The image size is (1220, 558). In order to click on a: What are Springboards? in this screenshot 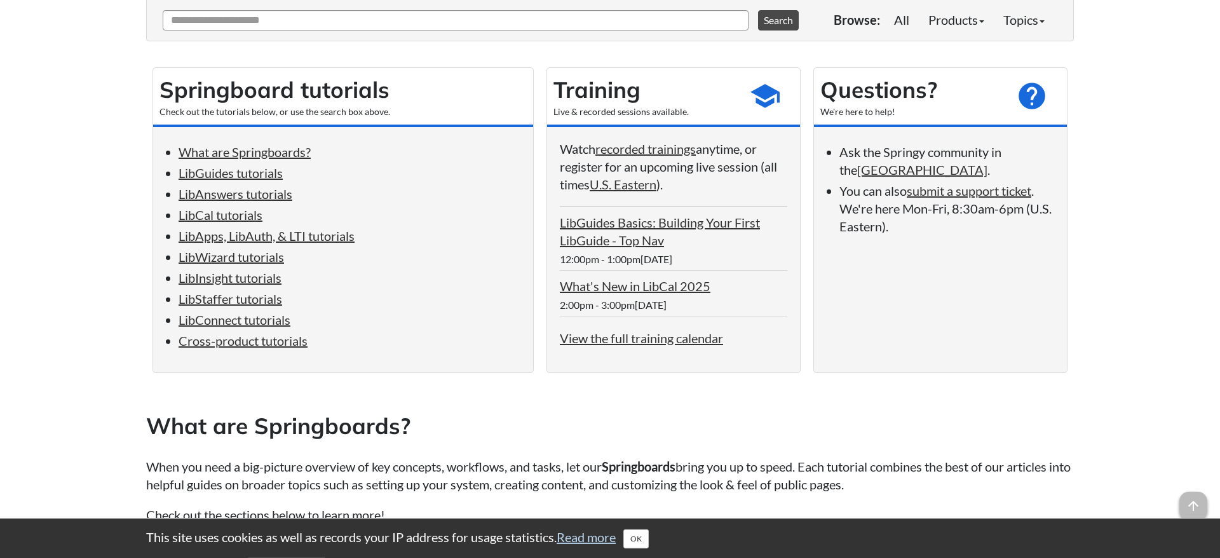, I will do `click(245, 152)`.